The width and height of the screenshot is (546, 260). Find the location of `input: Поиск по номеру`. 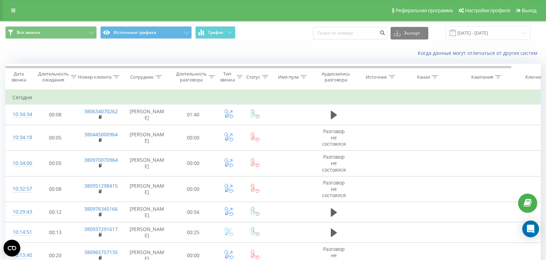

input: Поиск по номеру is located at coordinates (350, 33).